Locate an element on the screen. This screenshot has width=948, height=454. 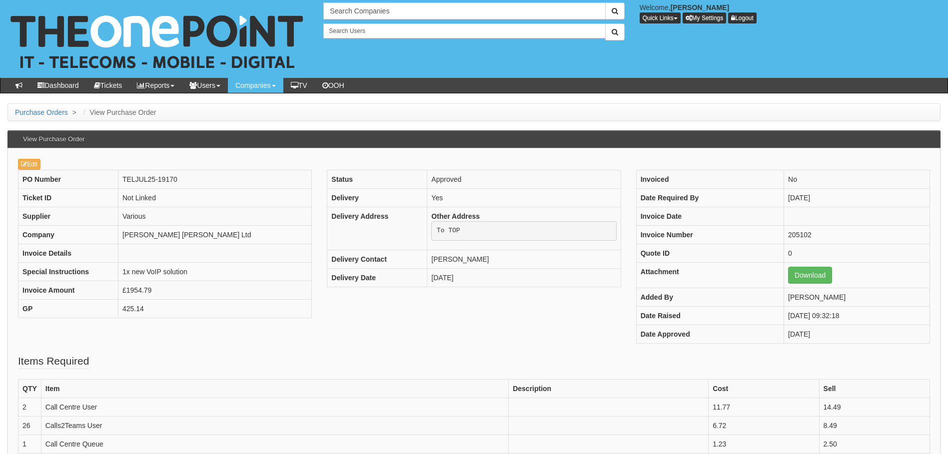
th: Ticket ID is located at coordinates (68, 197).